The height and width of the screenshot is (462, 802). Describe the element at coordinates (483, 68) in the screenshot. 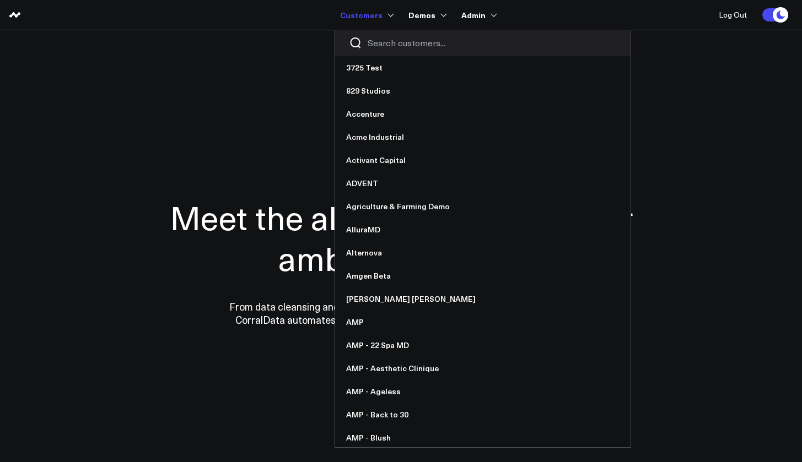

I see `a: 3725 Test` at that location.